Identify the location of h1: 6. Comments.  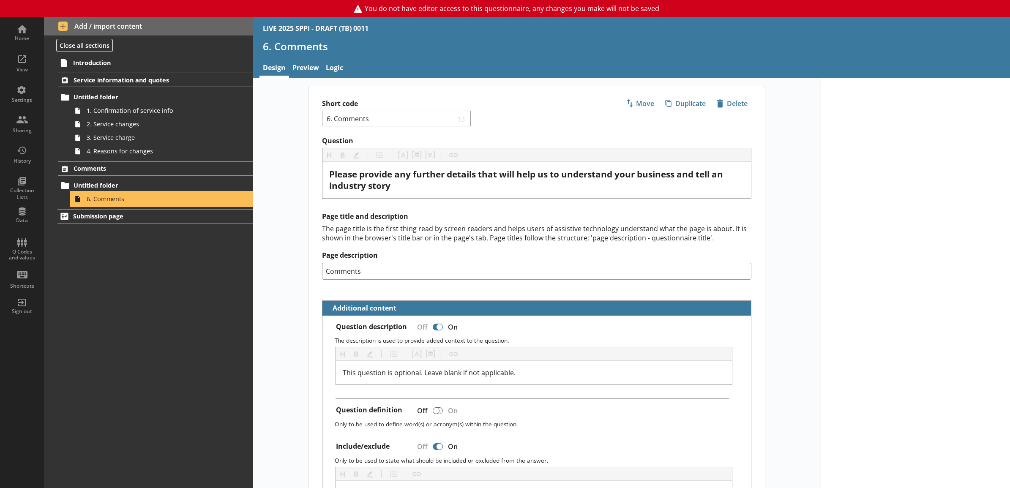
(631, 46).